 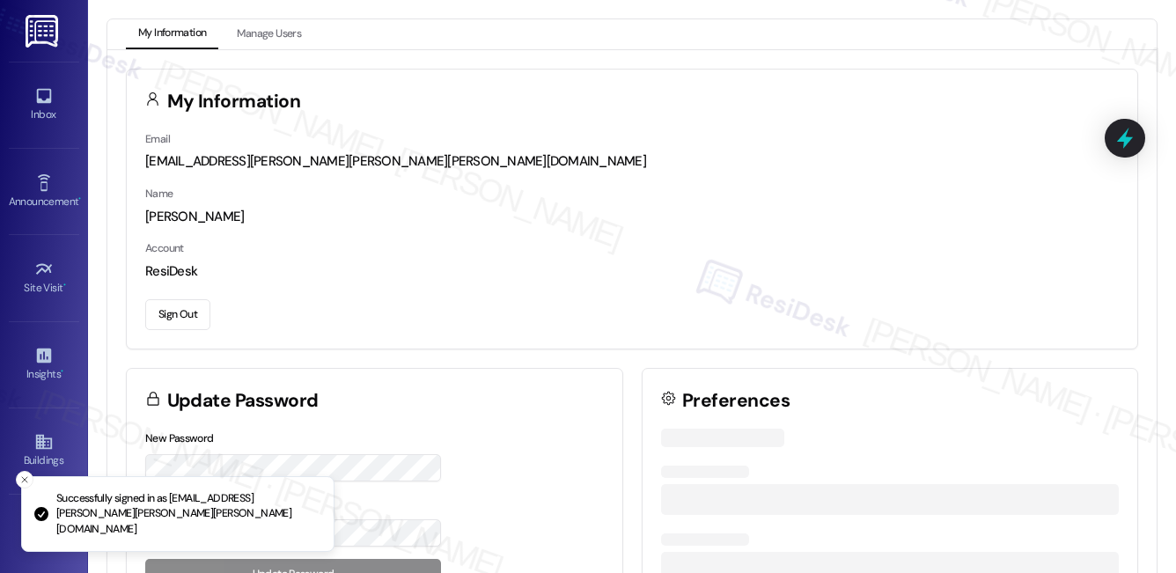 What do you see at coordinates (159, 194) in the screenshot?
I see `label: Name` at bounding box center [159, 194].